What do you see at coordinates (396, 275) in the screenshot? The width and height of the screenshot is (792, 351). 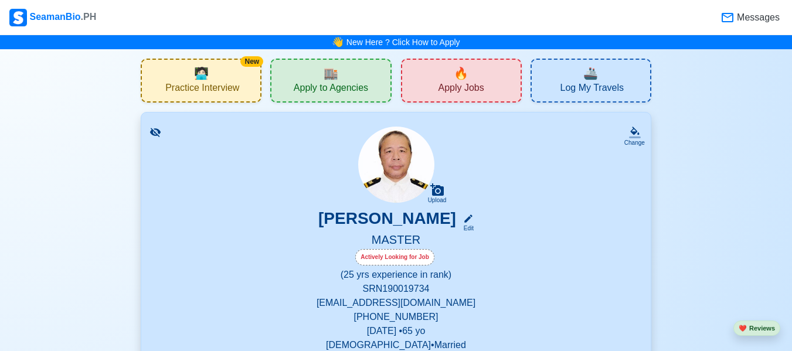 I see `p: (25 yrs experience in rank)` at bounding box center [396, 275].